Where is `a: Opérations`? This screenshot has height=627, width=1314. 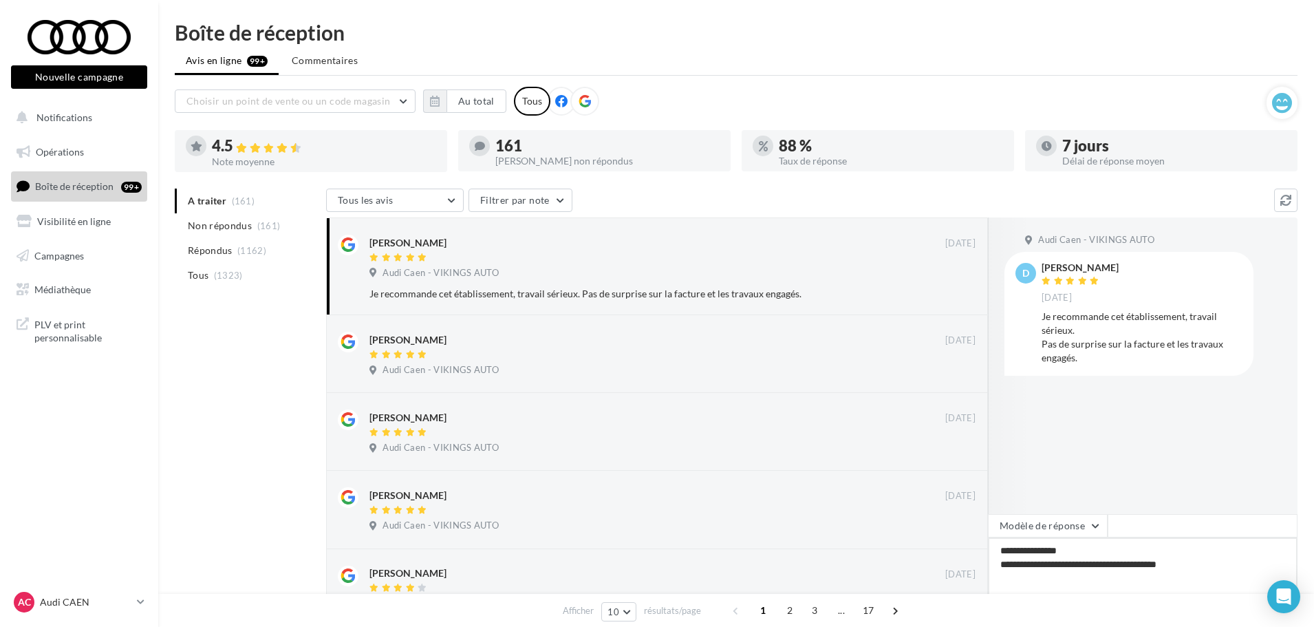 a: Opérations is located at coordinates (79, 152).